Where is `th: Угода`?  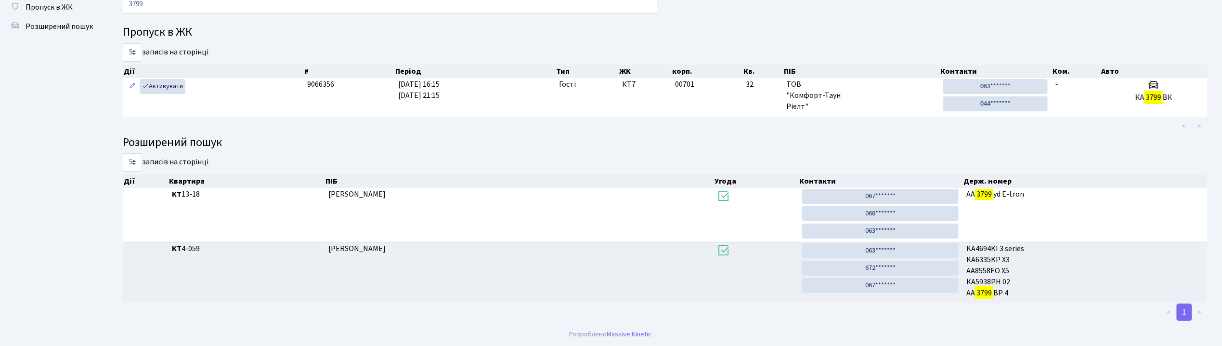
th: Угода is located at coordinates (756, 181).